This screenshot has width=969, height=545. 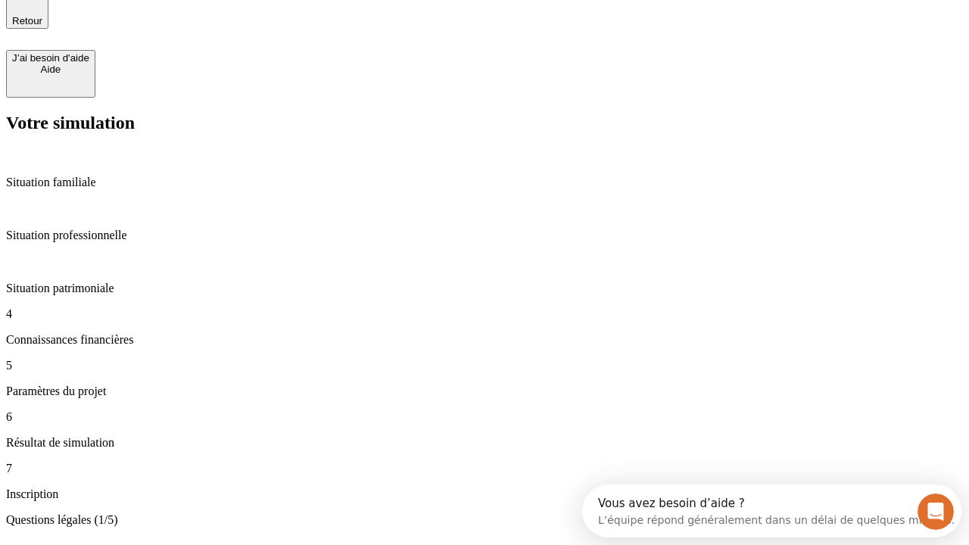 I want to click on div: Vous avez besoin d’aide ?, so click(x=194, y=19).